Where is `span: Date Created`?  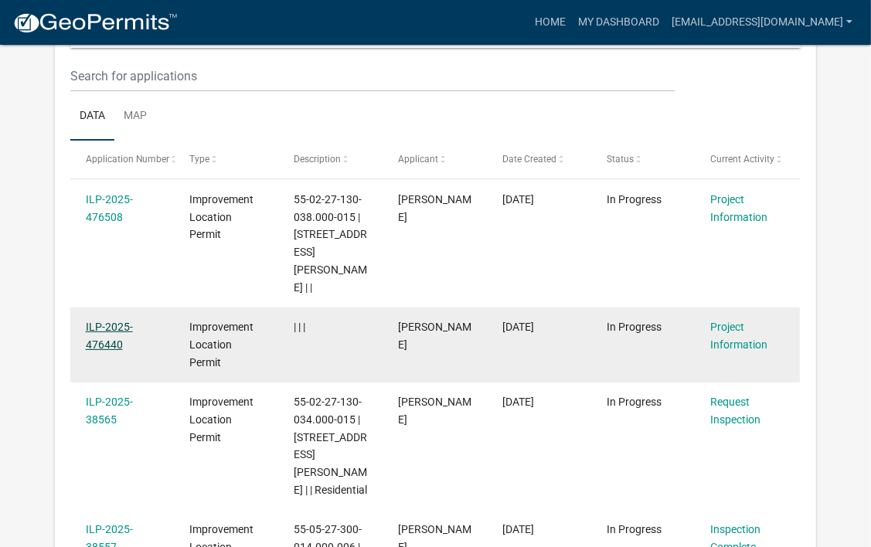
span: Date Created is located at coordinates (529, 159).